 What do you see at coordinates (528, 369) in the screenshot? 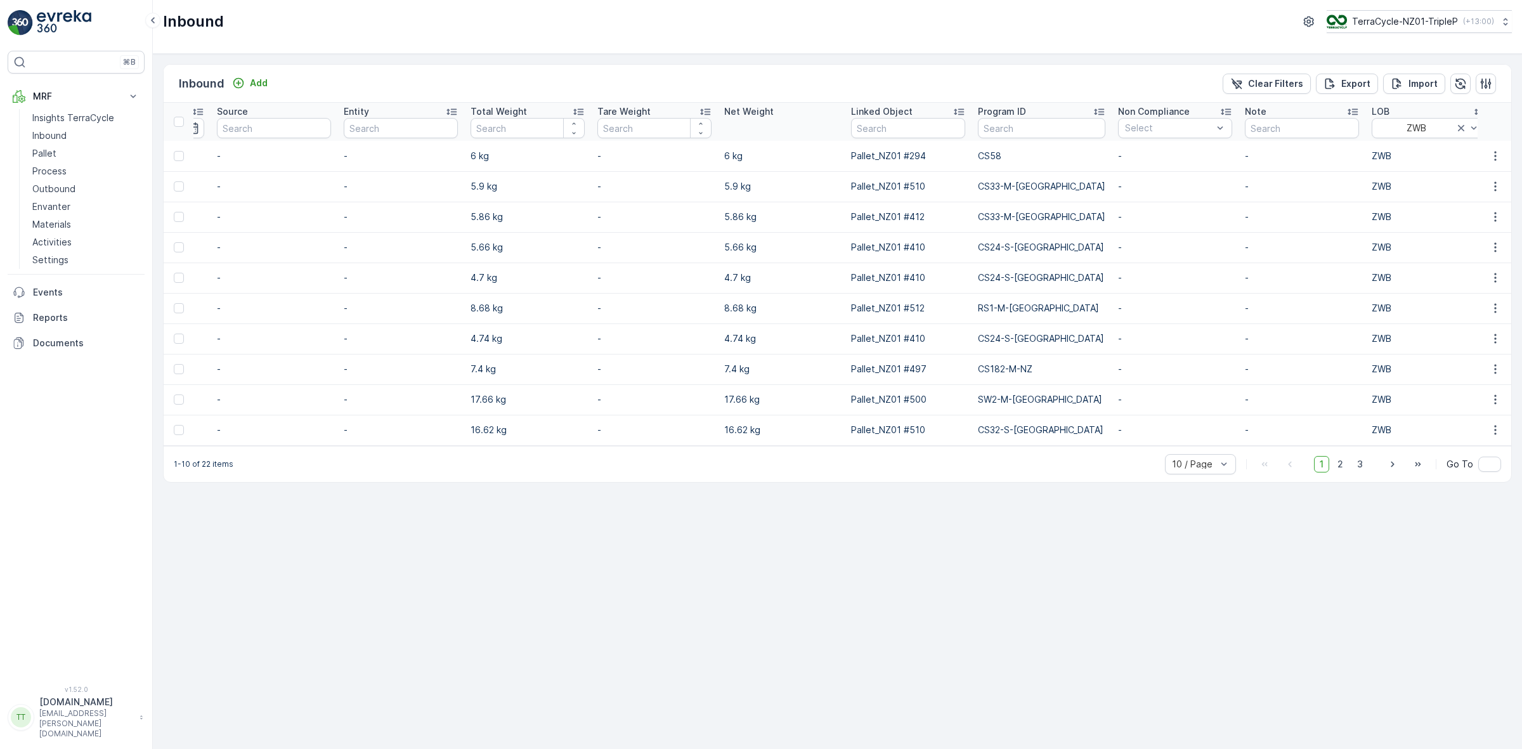
I see `p: 7.4 kg` at bounding box center [528, 369].